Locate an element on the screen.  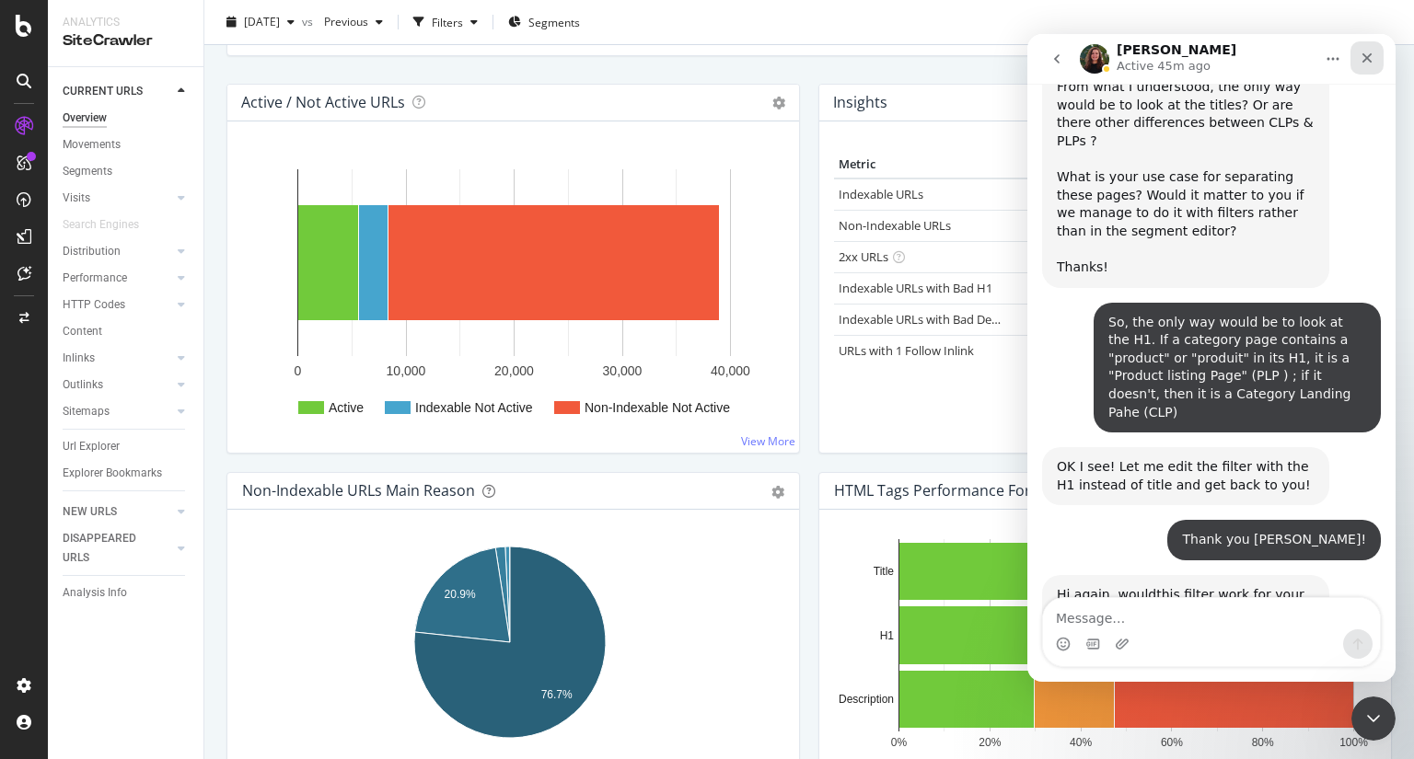
div: HTTP Codes is located at coordinates (94, 305).